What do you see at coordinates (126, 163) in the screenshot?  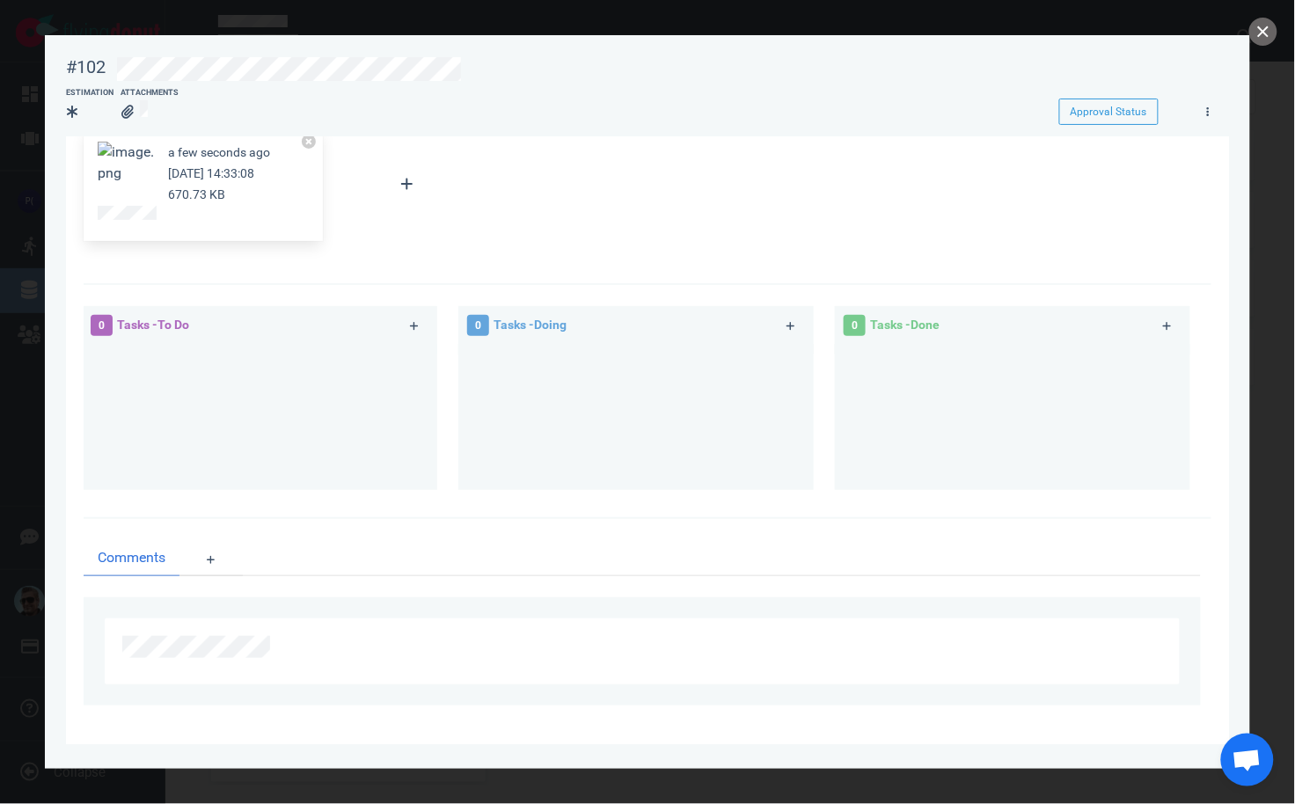 I see `button: Zoom image` at bounding box center [126, 163].